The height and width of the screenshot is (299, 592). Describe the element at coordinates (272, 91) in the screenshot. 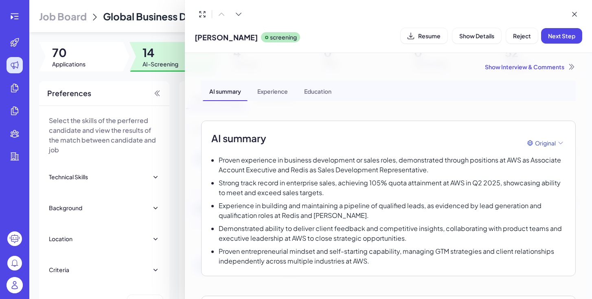

I see `div: Experience` at that location.